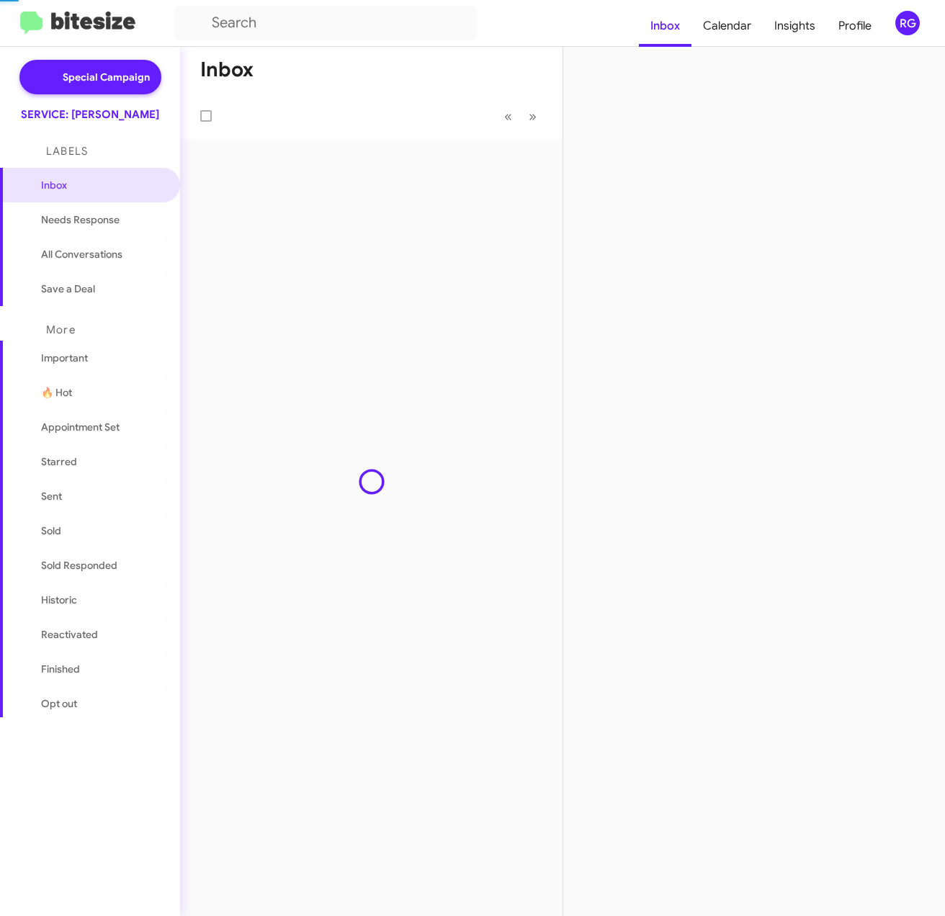 The image size is (945, 916). Describe the element at coordinates (69, 635) in the screenshot. I see `span: Reactivated` at that location.